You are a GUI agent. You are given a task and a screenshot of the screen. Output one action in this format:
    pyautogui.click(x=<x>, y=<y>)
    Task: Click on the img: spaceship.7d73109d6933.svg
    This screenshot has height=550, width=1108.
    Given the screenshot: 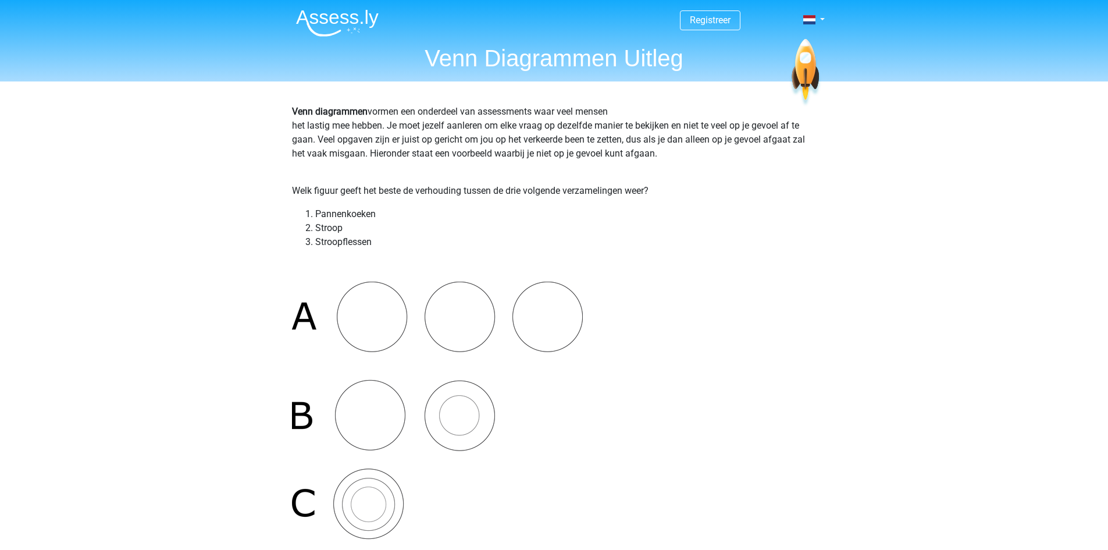 What is the action you would take?
    pyautogui.click(x=805, y=73)
    